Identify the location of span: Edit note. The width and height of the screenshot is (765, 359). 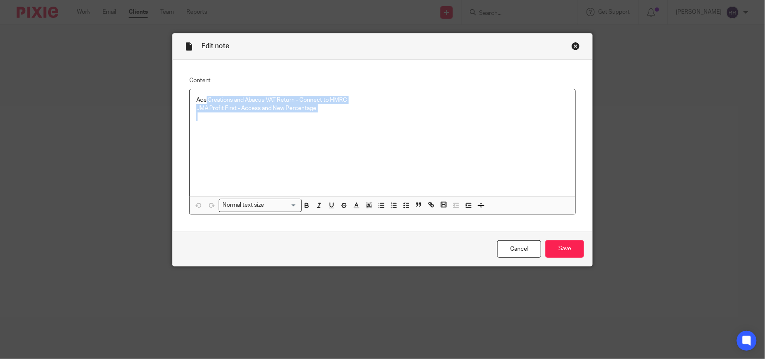
(215, 46).